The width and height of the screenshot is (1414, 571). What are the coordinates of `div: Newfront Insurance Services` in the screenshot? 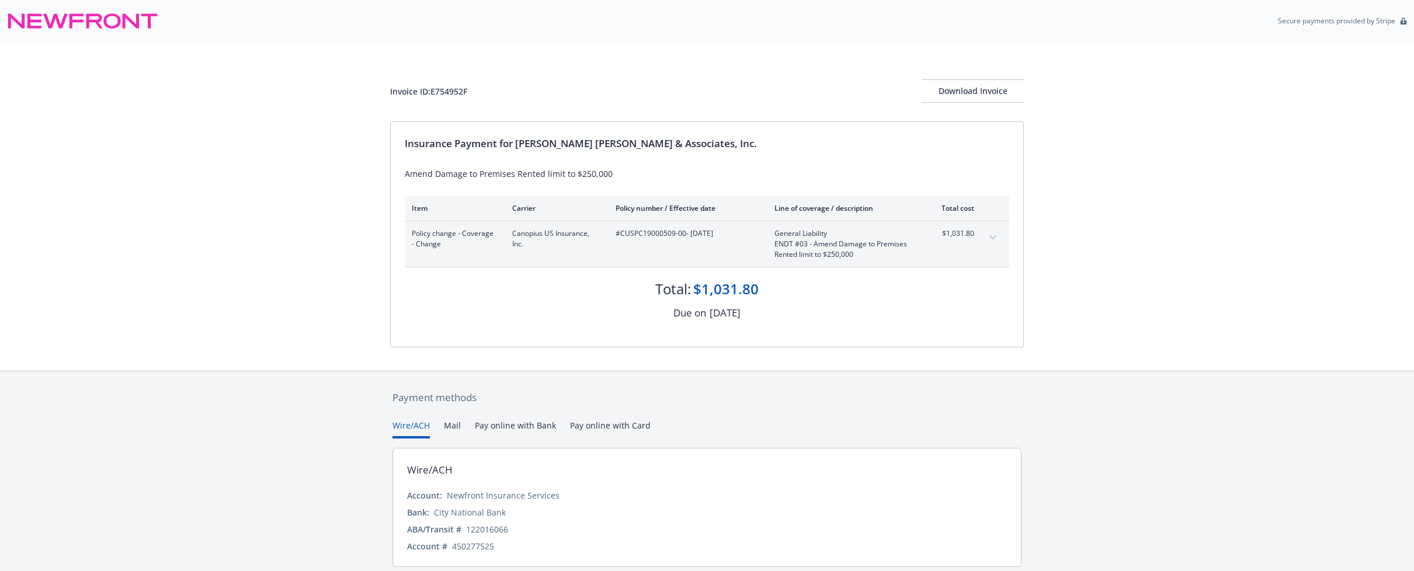 It's located at (503, 495).